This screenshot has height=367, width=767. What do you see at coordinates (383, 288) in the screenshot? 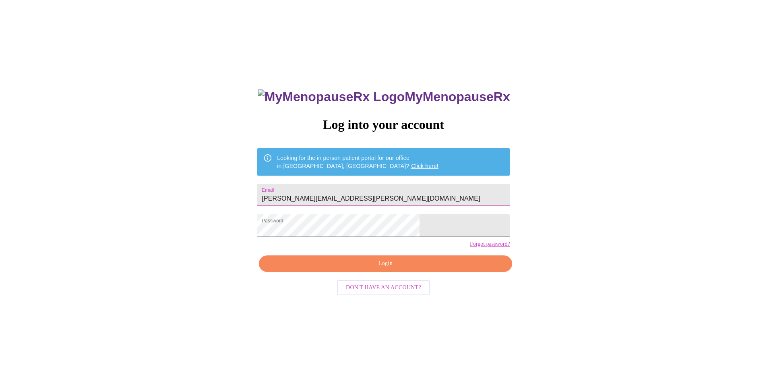
I see `button: Don't have an account?` at bounding box center [383, 288].